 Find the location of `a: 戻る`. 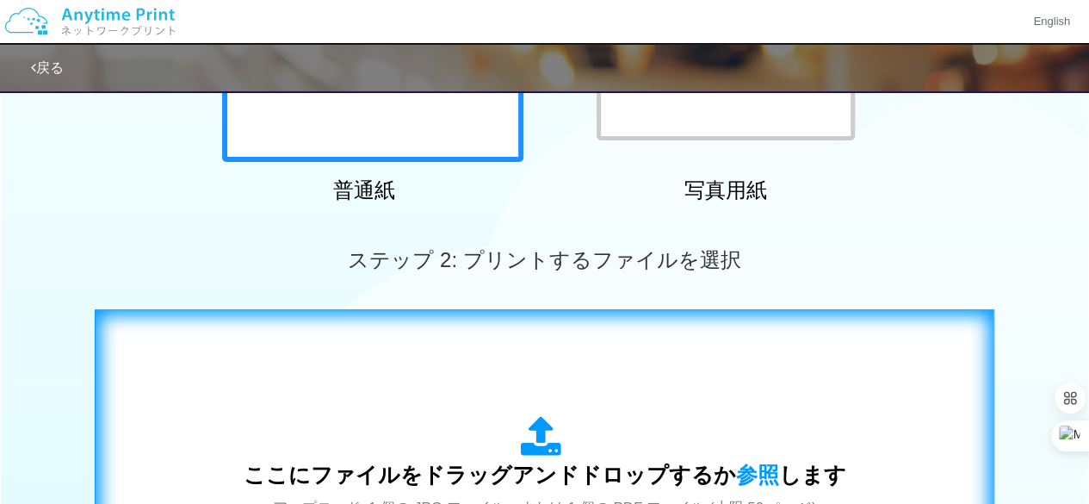

a: 戻る is located at coordinates (47, 67).